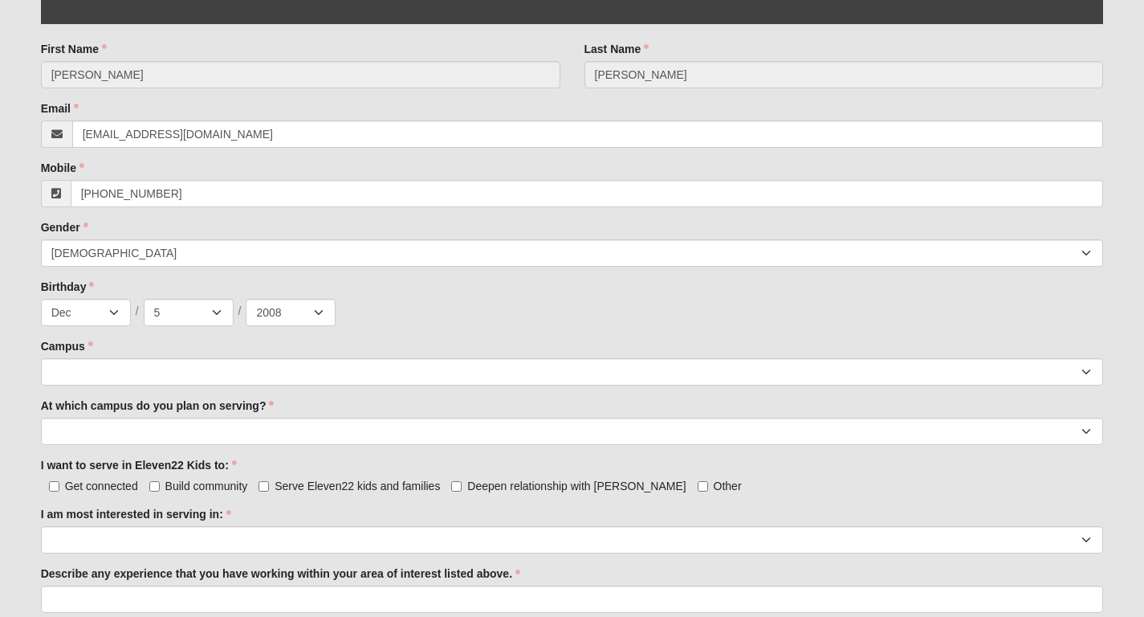 The image size is (1144, 617). What do you see at coordinates (206, 486) in the screenshot?
I see `span: Build community` at bounding box center [206, 486].